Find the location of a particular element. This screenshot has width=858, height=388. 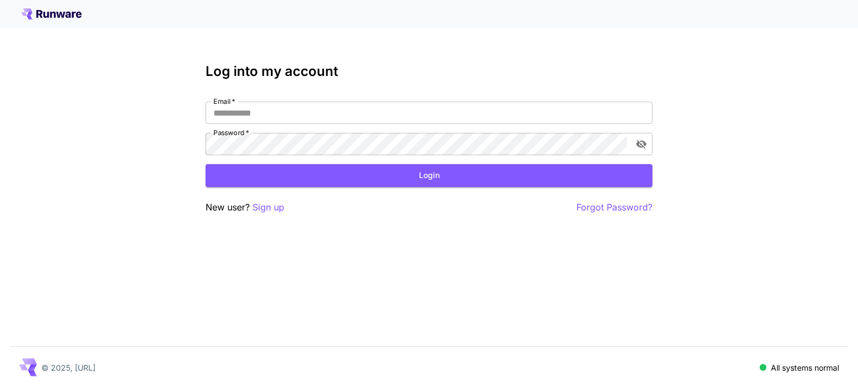

button: Sign up is located at coordinates (268, 207).